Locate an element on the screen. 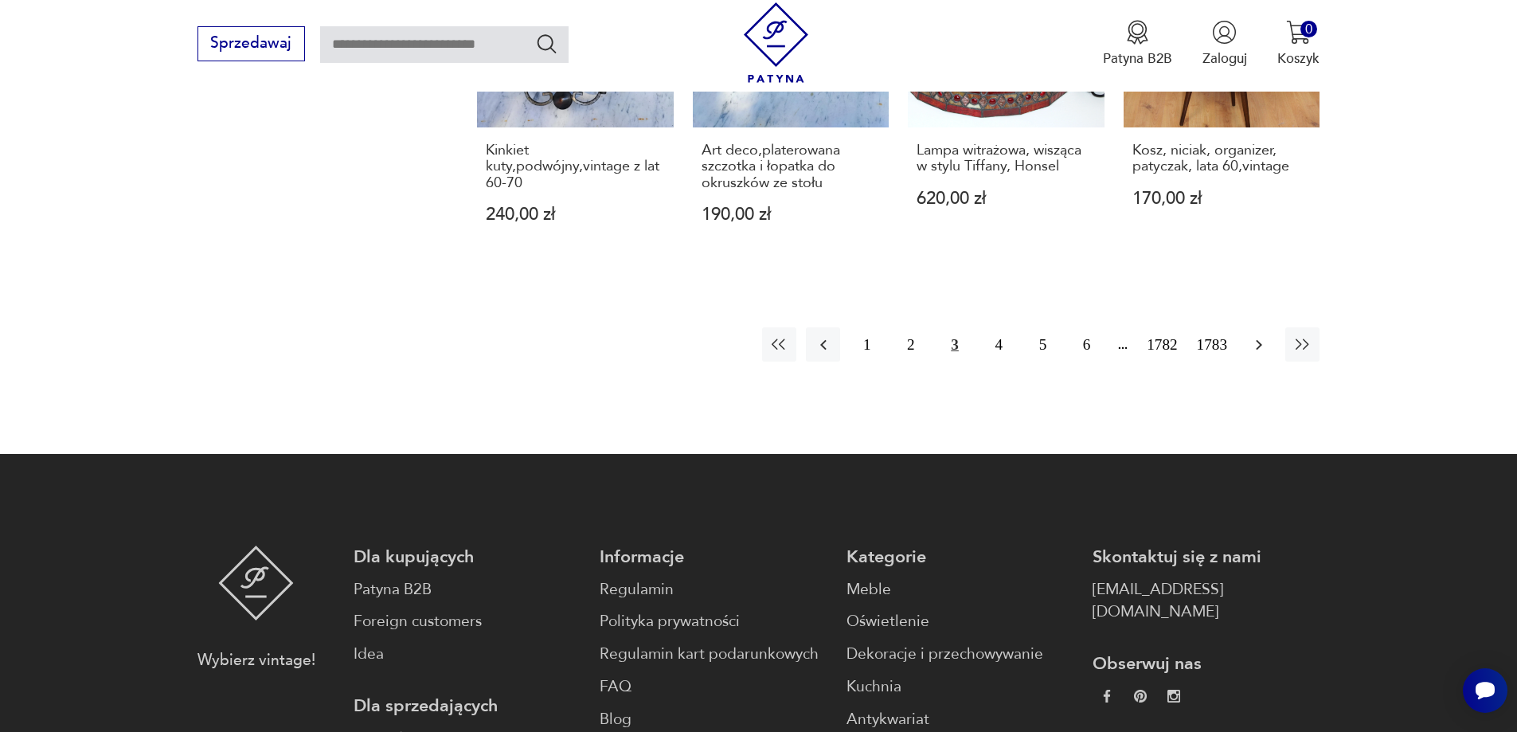 The image size is (1517, 732). a: Ikona medaluPatyna B2B is located at coordinates (1137, 44).